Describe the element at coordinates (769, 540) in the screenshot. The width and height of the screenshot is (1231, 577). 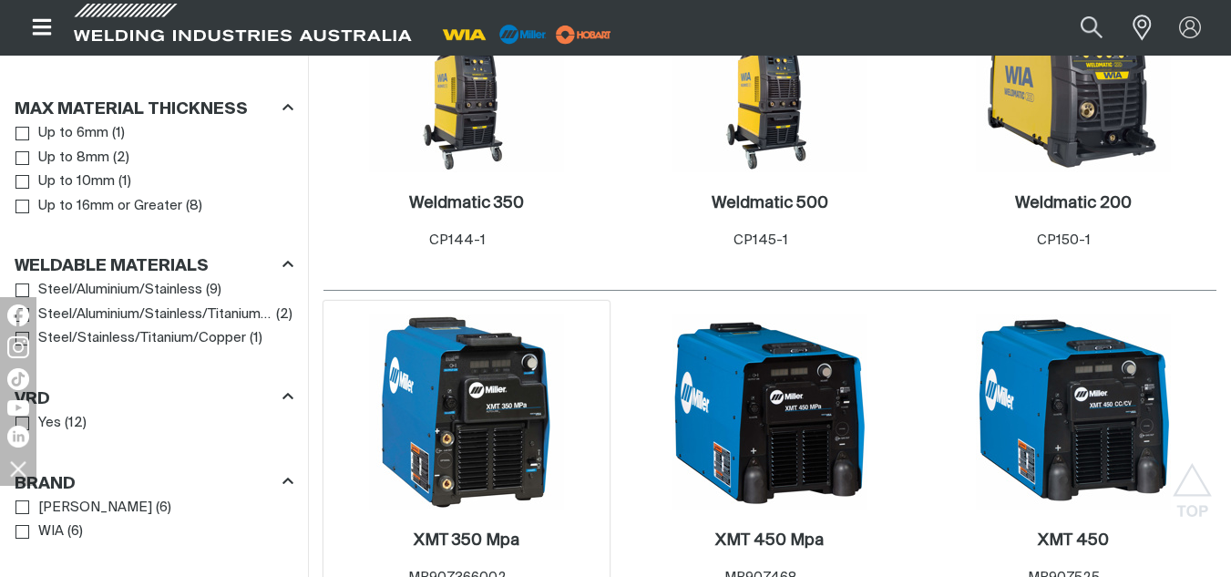
I see `h2: XMT 450 Mpa` at that location.